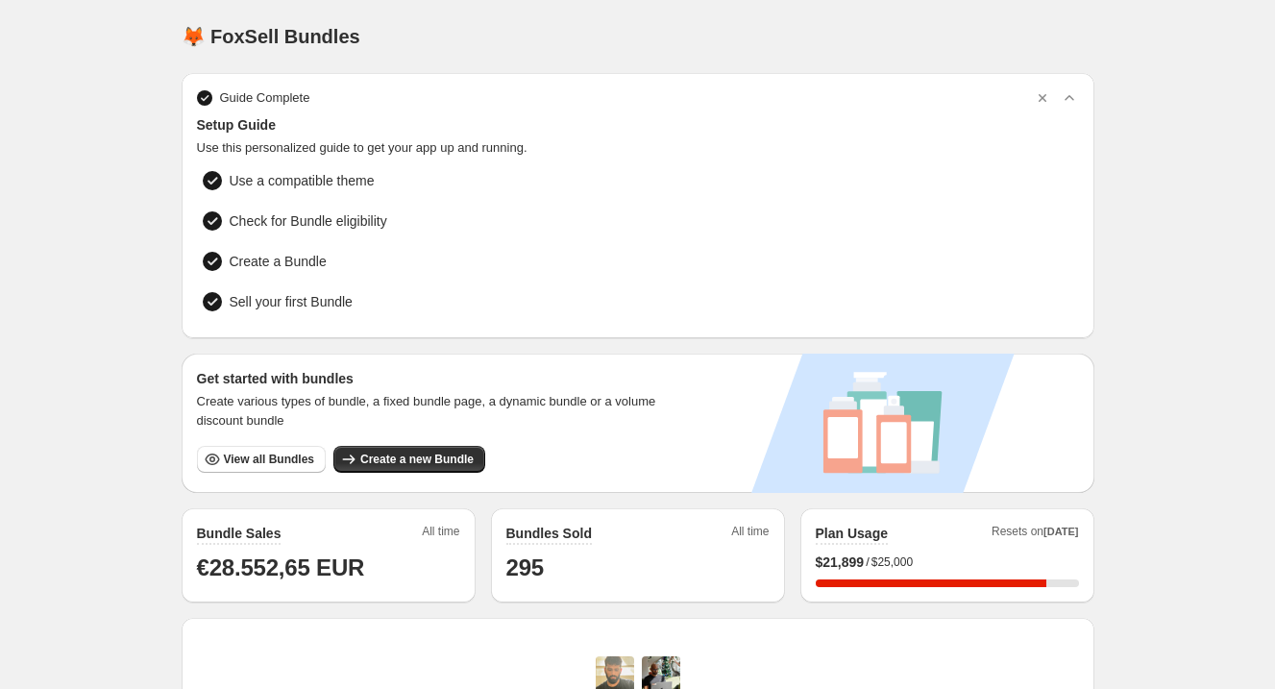  What do you see at coordinates (302, 181) in the screenshot?
I see `span: Use a compatible theme` at bounding box center [302, 181].